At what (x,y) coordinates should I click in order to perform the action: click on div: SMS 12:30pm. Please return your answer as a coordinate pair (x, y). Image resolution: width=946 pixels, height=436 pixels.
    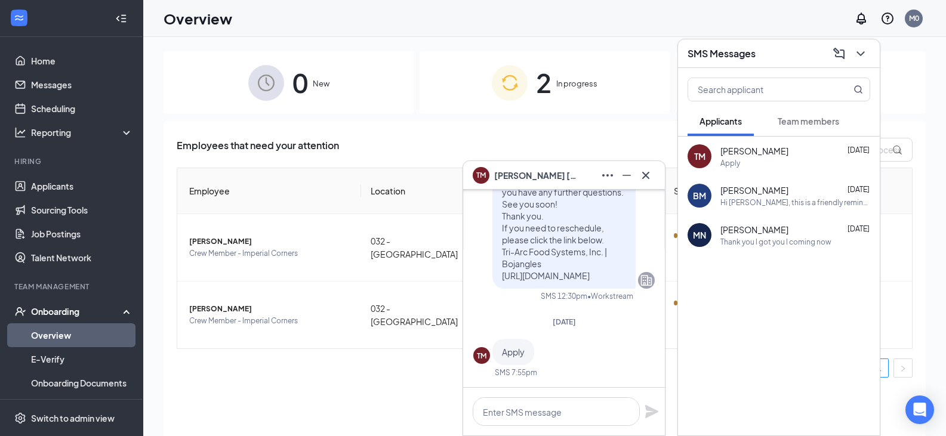
    Looking at the image, I should click on (564, 296).